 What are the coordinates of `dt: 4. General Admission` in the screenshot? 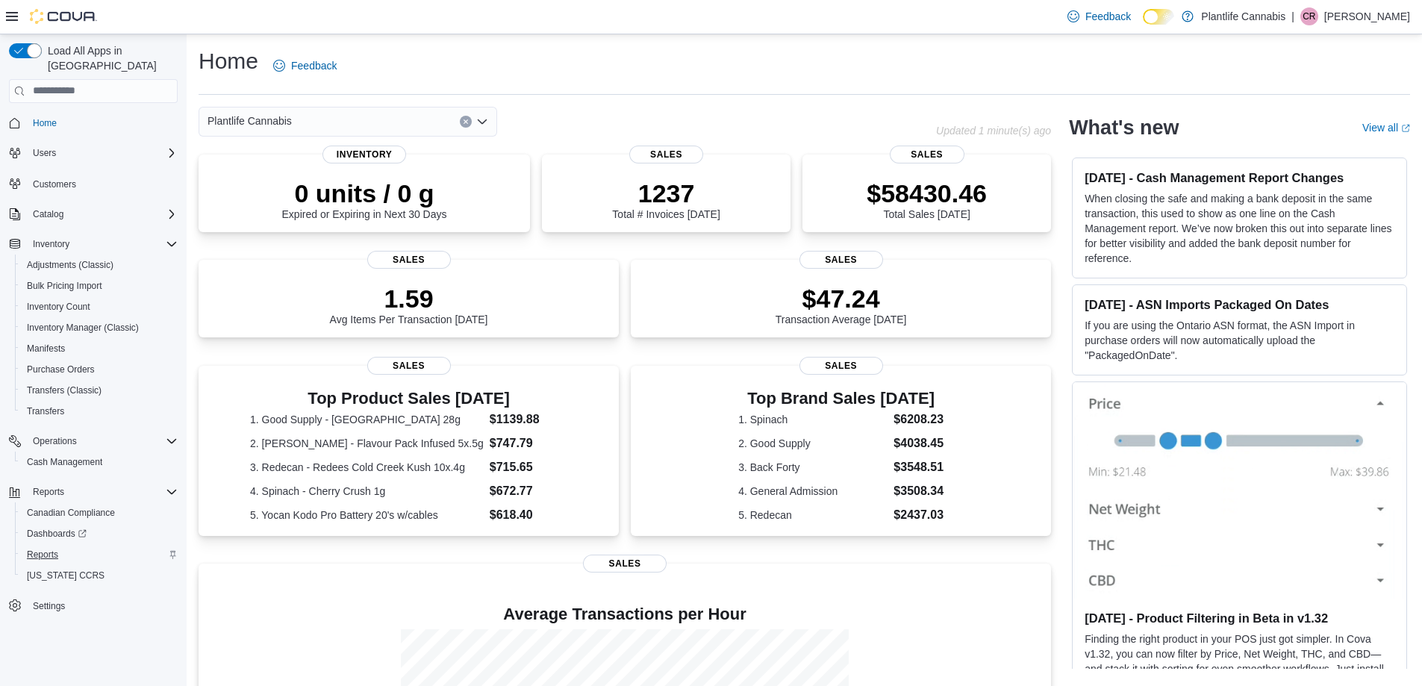 It's located at (813, 491).